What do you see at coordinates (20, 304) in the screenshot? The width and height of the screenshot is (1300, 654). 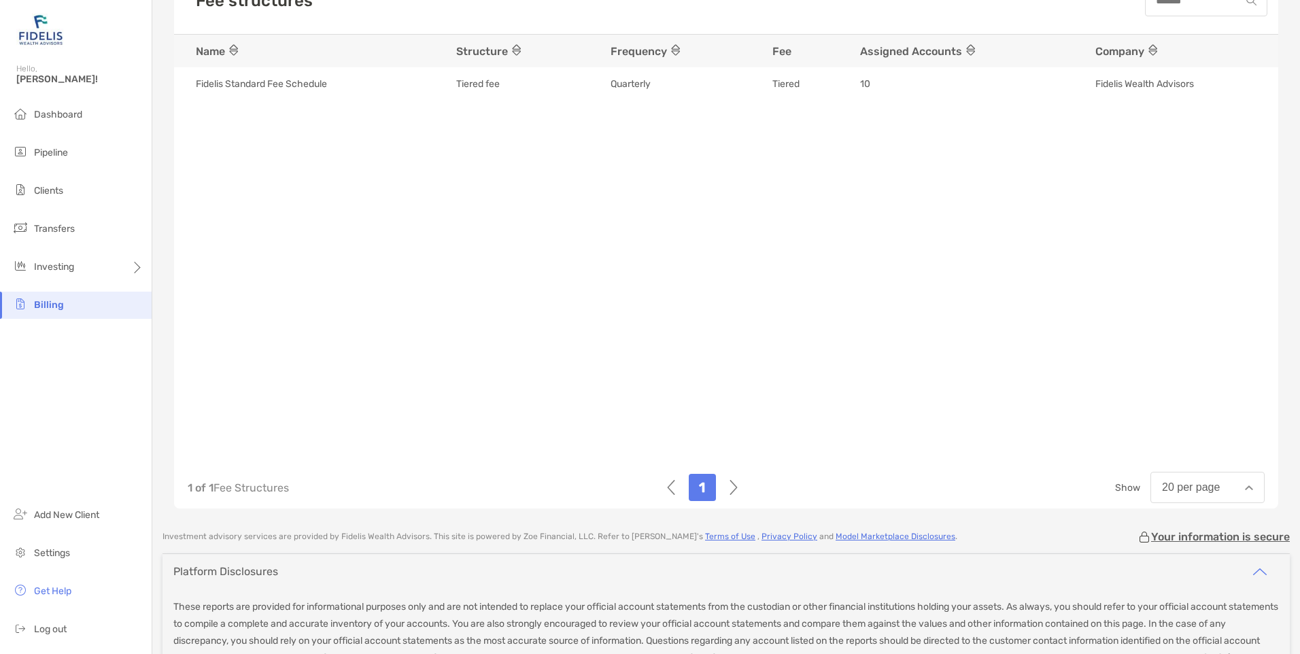 I see `img: billing icon` at bounding box center [20, 304].